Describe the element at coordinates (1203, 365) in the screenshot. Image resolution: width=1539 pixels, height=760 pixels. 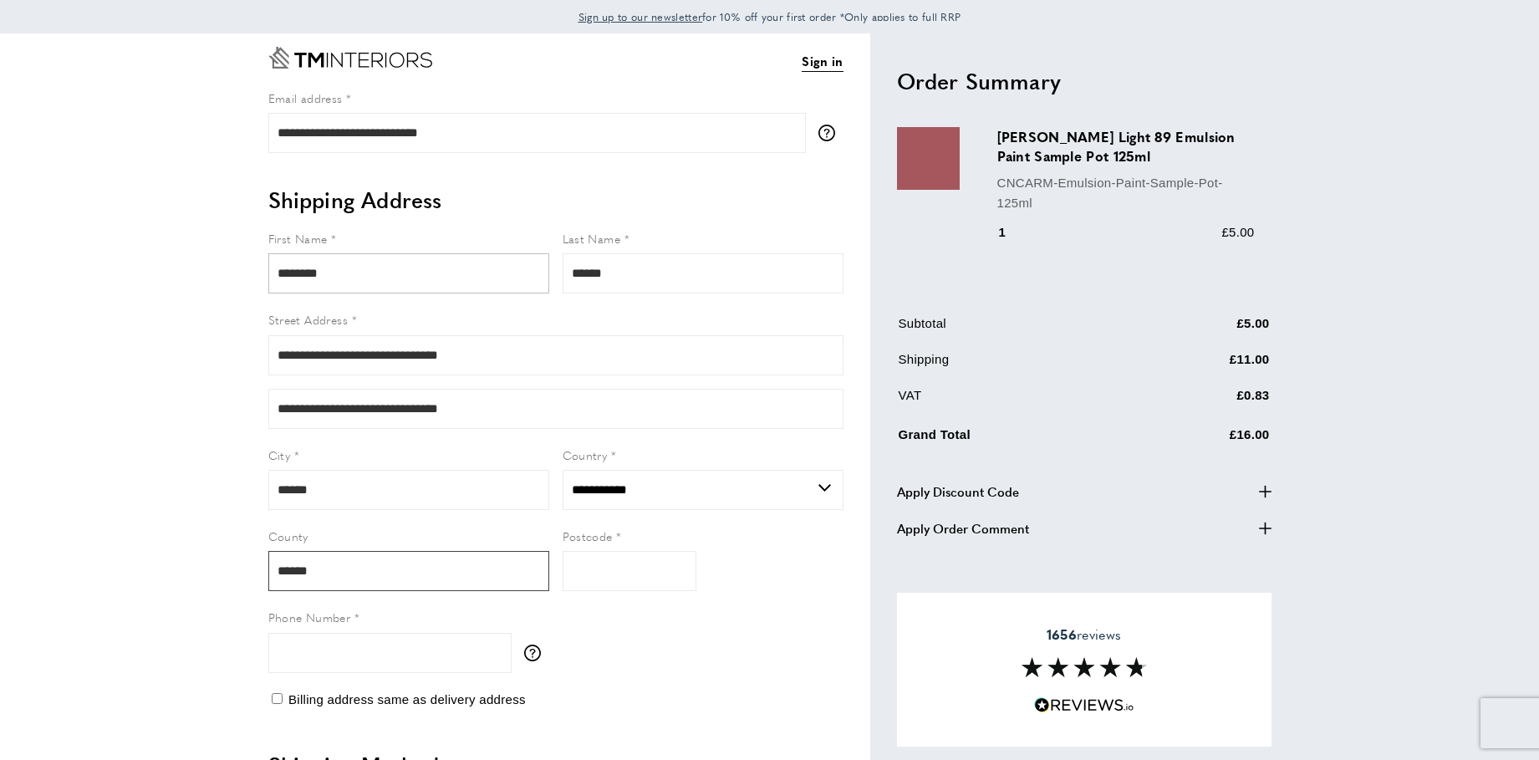
I see `td: £11.00` at that location.